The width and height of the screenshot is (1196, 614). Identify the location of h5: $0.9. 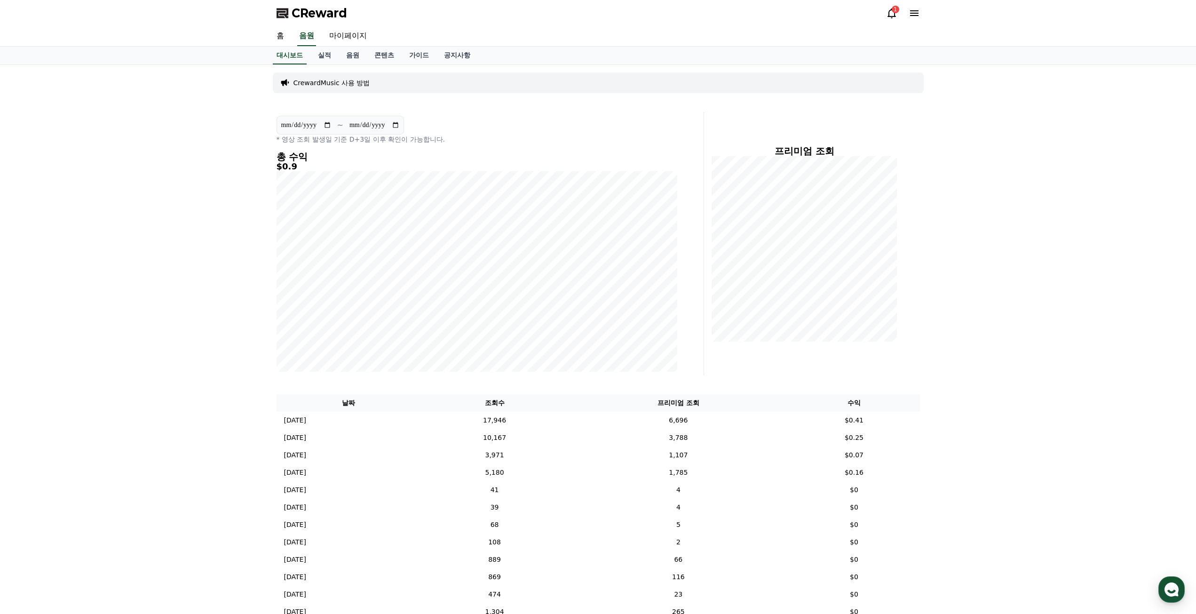
(477, 167).